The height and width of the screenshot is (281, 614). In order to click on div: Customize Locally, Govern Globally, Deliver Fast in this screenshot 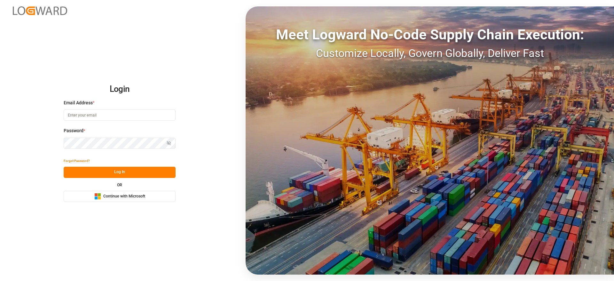, I will do `click(430, 53)`.